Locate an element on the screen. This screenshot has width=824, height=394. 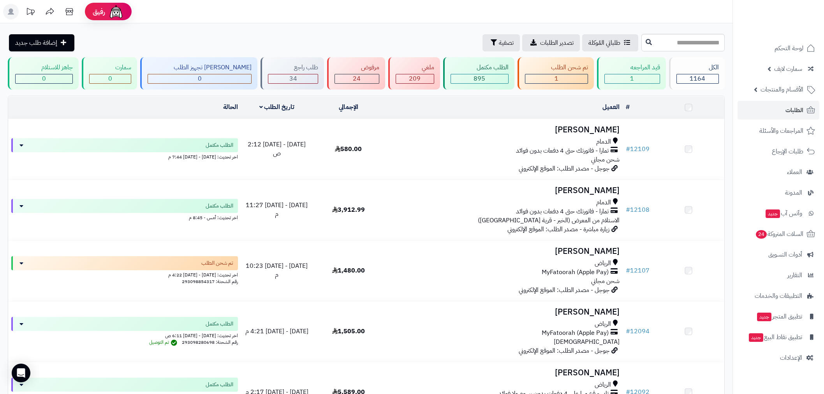
img: ai-face.png is located at coordinates (116, 12).